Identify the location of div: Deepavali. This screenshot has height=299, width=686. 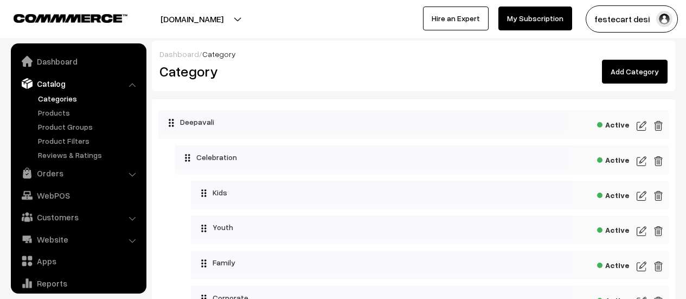
(362, 122).